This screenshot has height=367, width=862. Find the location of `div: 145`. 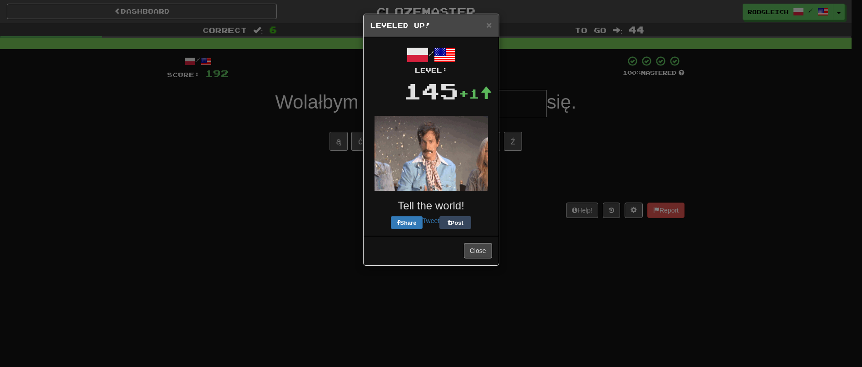

div: 145 is located at coordinates (431, 91).